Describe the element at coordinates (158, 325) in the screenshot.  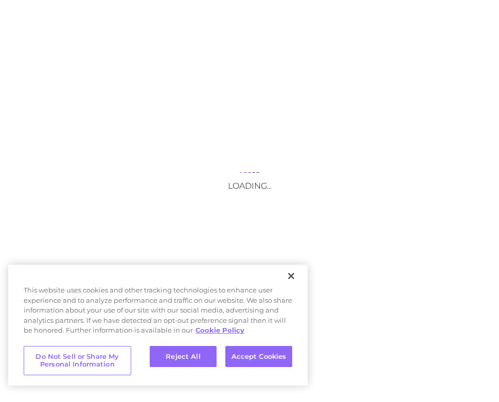
I see `div: Cookie banner` at that location.